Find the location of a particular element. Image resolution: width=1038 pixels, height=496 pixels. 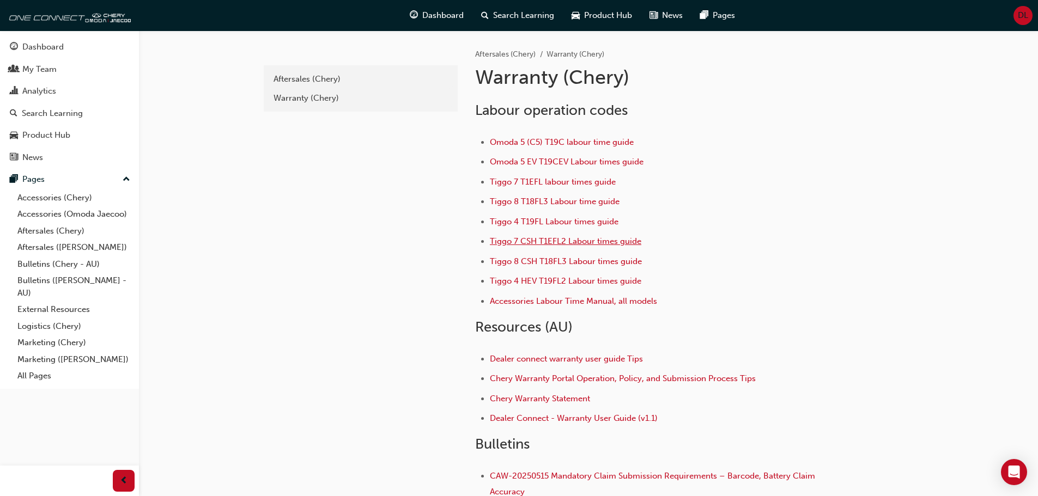

div: Analytics is located at coordinates (39, 91).